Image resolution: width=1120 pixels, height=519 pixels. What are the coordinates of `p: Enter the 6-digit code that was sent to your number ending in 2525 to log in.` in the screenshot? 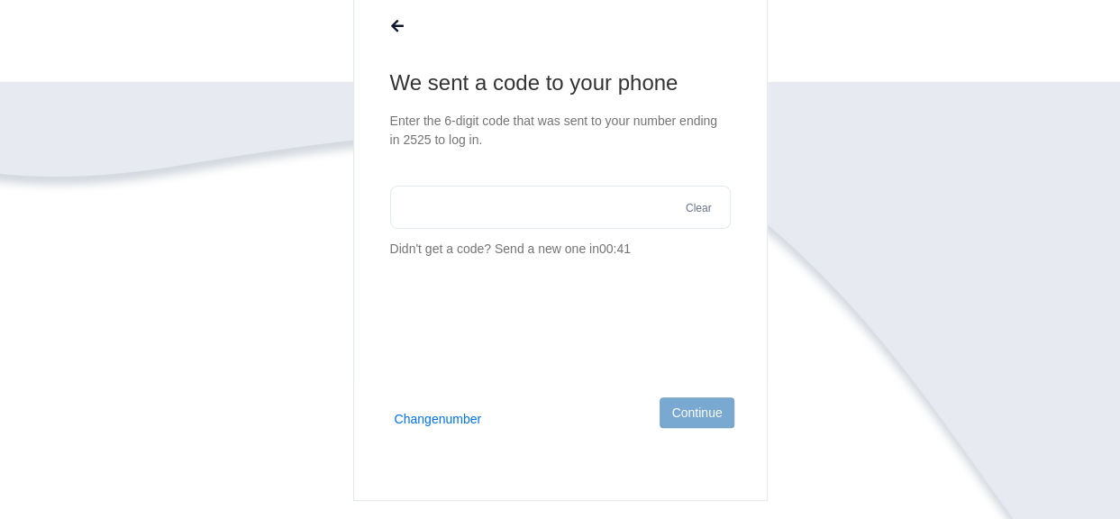 It's located at (560, 131).